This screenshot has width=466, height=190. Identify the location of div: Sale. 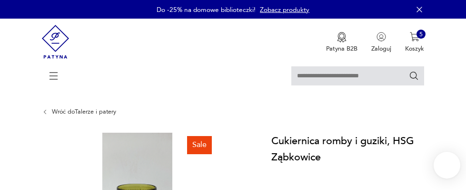
(200, 145).